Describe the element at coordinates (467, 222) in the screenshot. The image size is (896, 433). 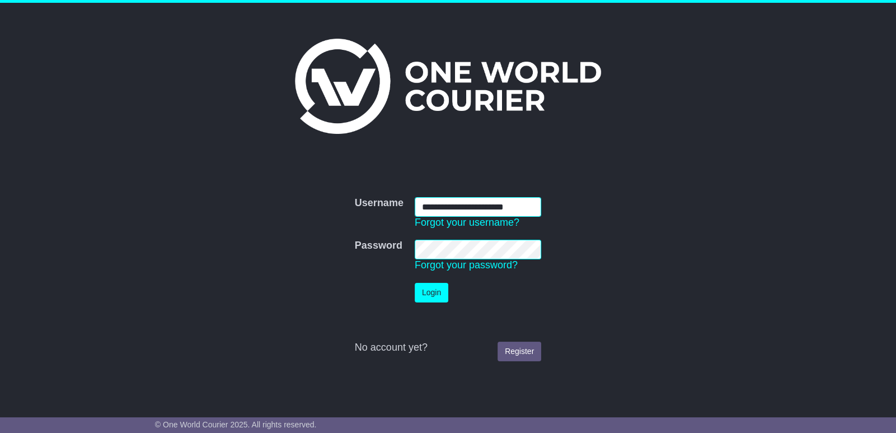
I see `a: Forgot your username?` at that location.